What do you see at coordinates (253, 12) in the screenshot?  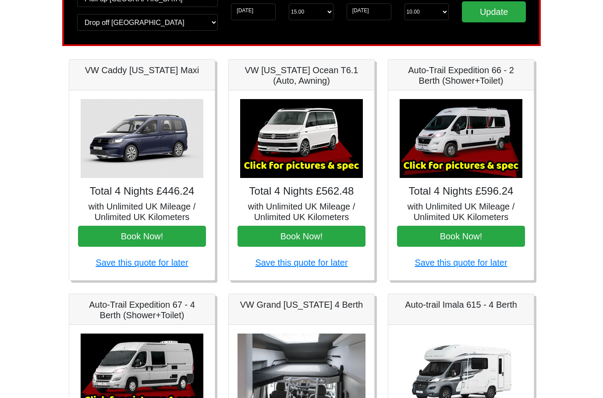 I see `input: Start Date` at bounding box center [253, 12].